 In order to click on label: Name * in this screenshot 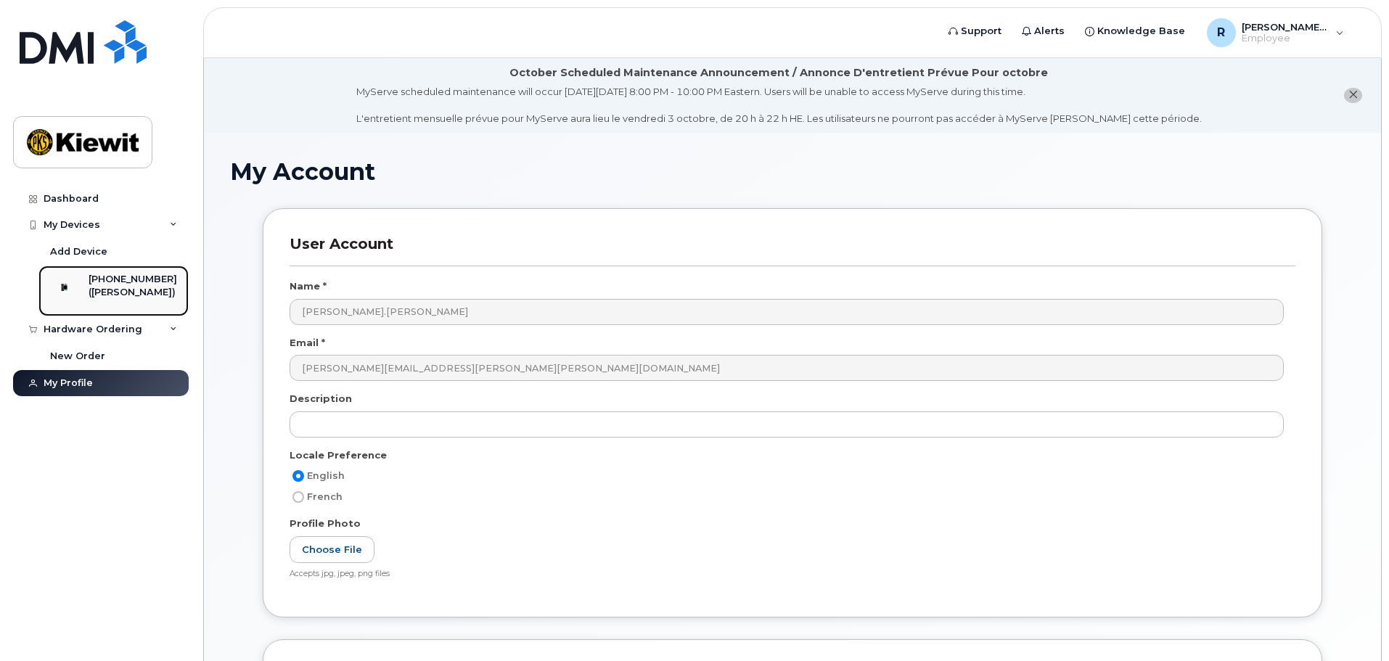, I will do `click(308, 286)`.